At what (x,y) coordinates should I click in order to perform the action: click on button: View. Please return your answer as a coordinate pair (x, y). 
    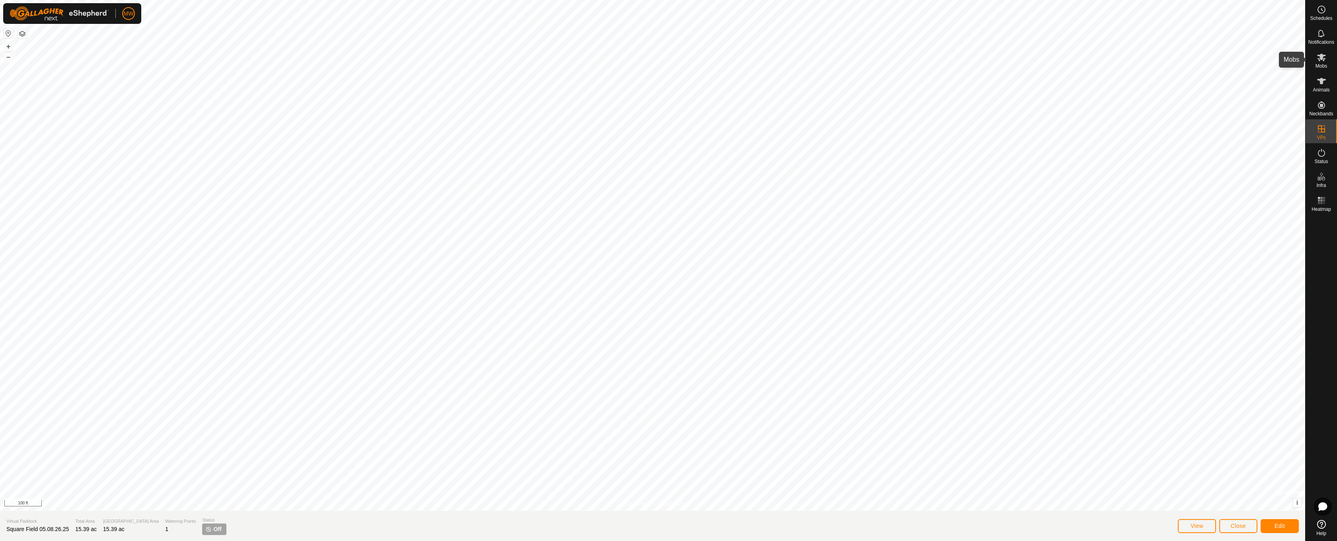
    Looking at the image, I should click on (1197, 526).